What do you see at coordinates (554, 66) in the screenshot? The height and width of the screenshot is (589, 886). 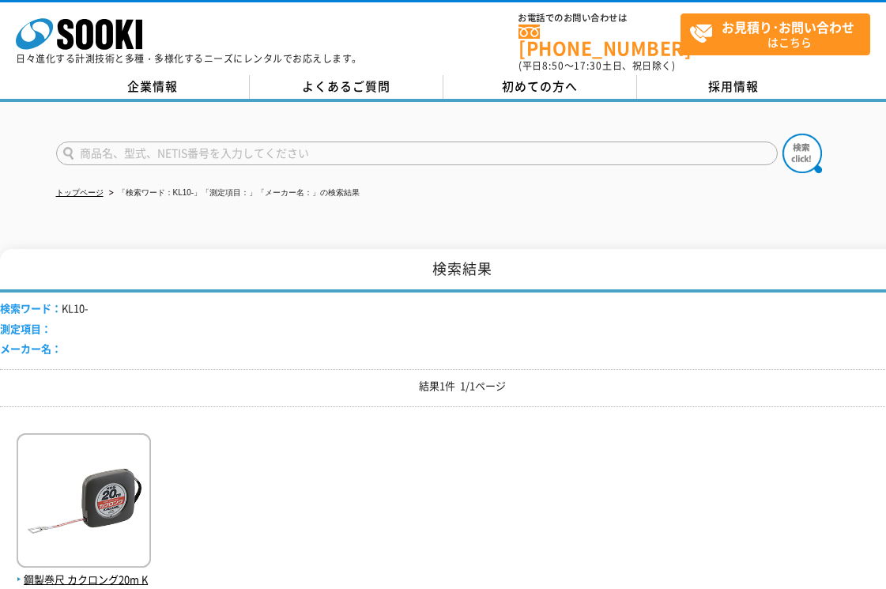 I see `span: 8:50` at bounding box center [554, 66].